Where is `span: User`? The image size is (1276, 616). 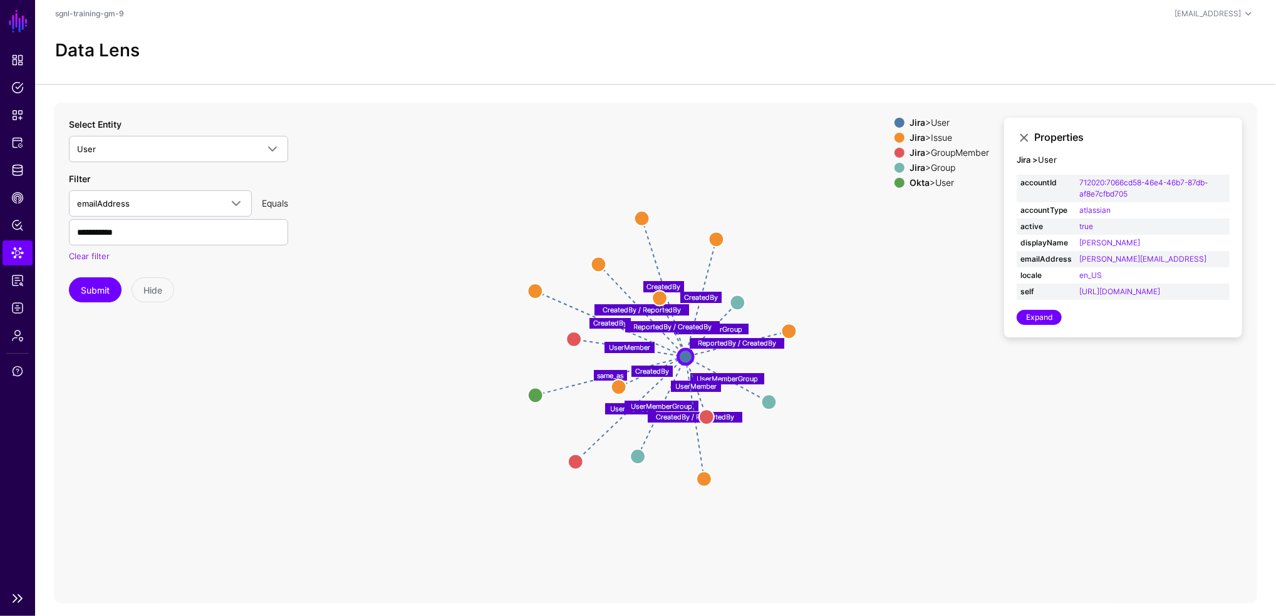 span: User is located at coordinates (86, 149).